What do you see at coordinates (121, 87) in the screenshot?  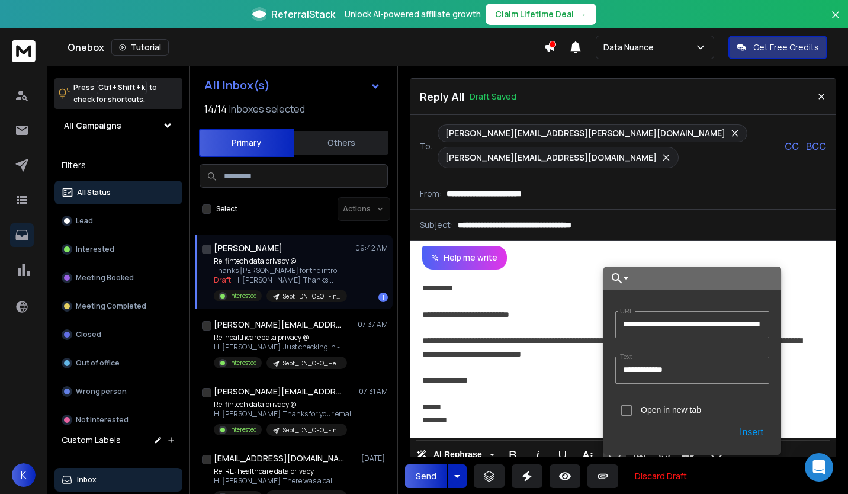 I see `span: Ctrl + Shift + k` at bounding box center [121, 87].